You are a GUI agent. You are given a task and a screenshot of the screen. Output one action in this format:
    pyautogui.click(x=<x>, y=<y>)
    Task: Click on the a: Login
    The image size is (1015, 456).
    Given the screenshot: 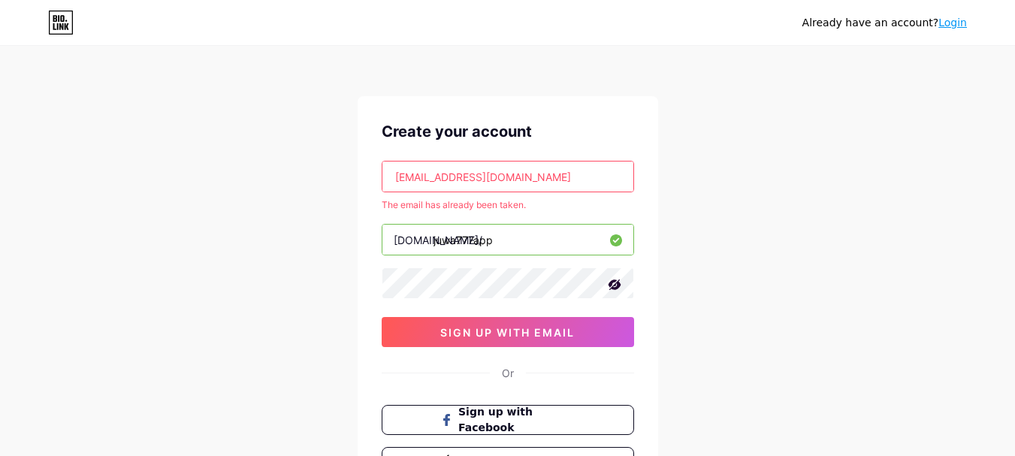 What is the action you would take?
    pyautogui.click(x=953, y=23)
    